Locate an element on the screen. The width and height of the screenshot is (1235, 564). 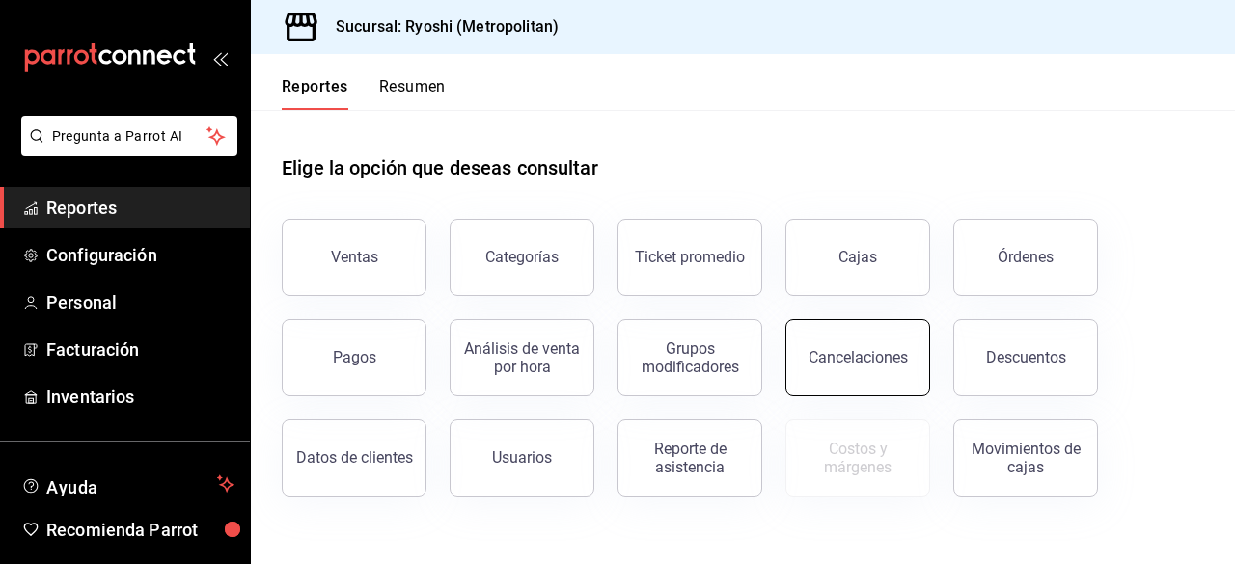
button: Movimientos de cajas is located at coordinates (1025, 458).